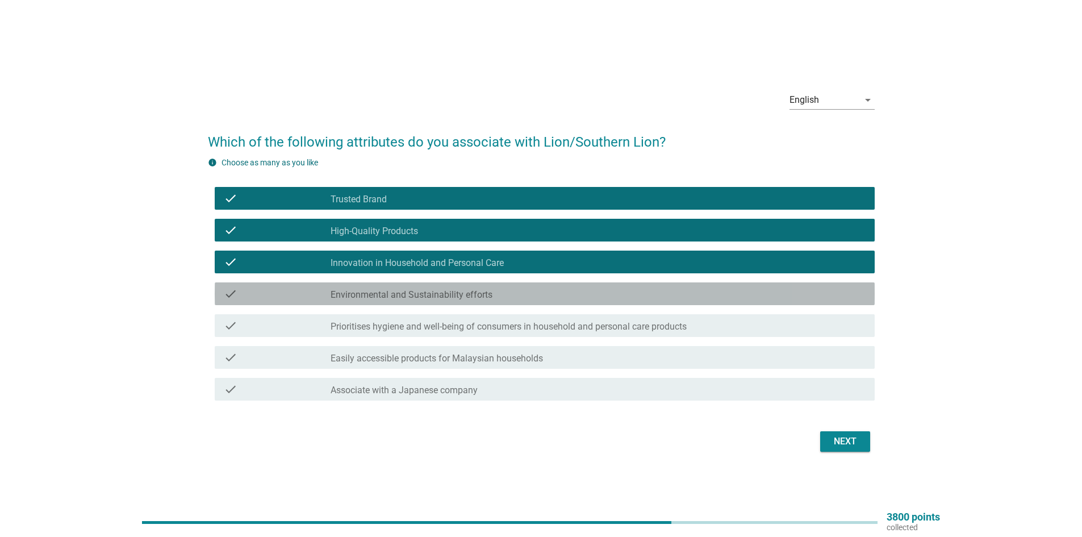  What do you see at coordinates (868, 100) in the screenshot?
I see `i: arrow_drop_down` at bounding box center [868, 100].